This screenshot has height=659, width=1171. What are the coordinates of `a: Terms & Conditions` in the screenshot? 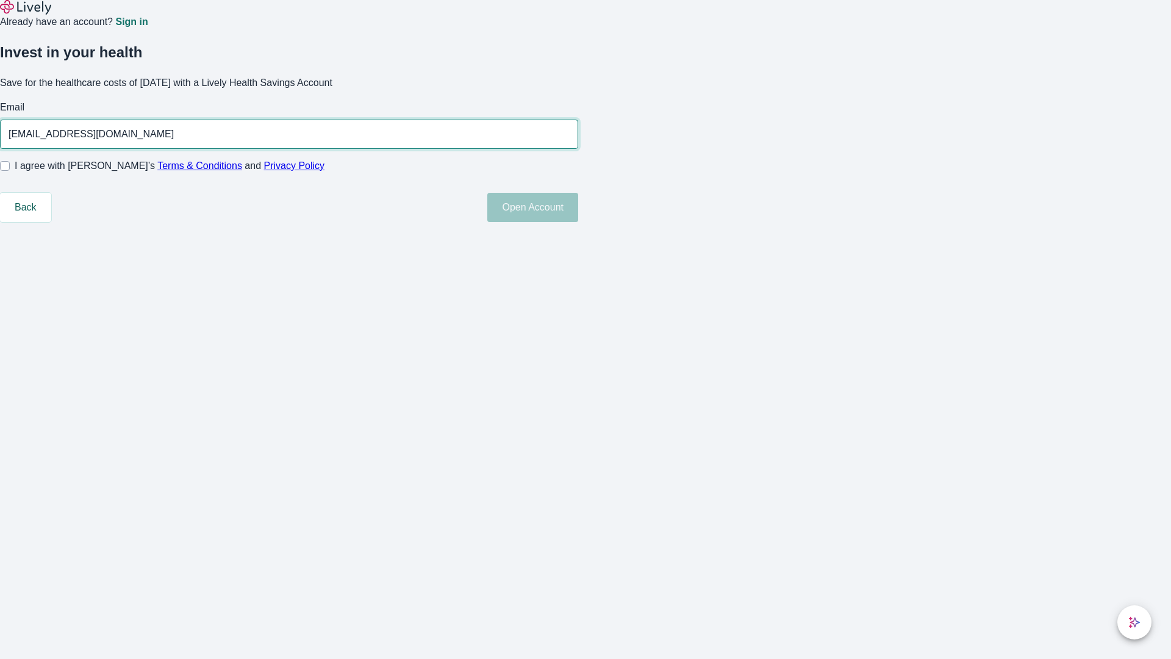 It's located at (199, 165).